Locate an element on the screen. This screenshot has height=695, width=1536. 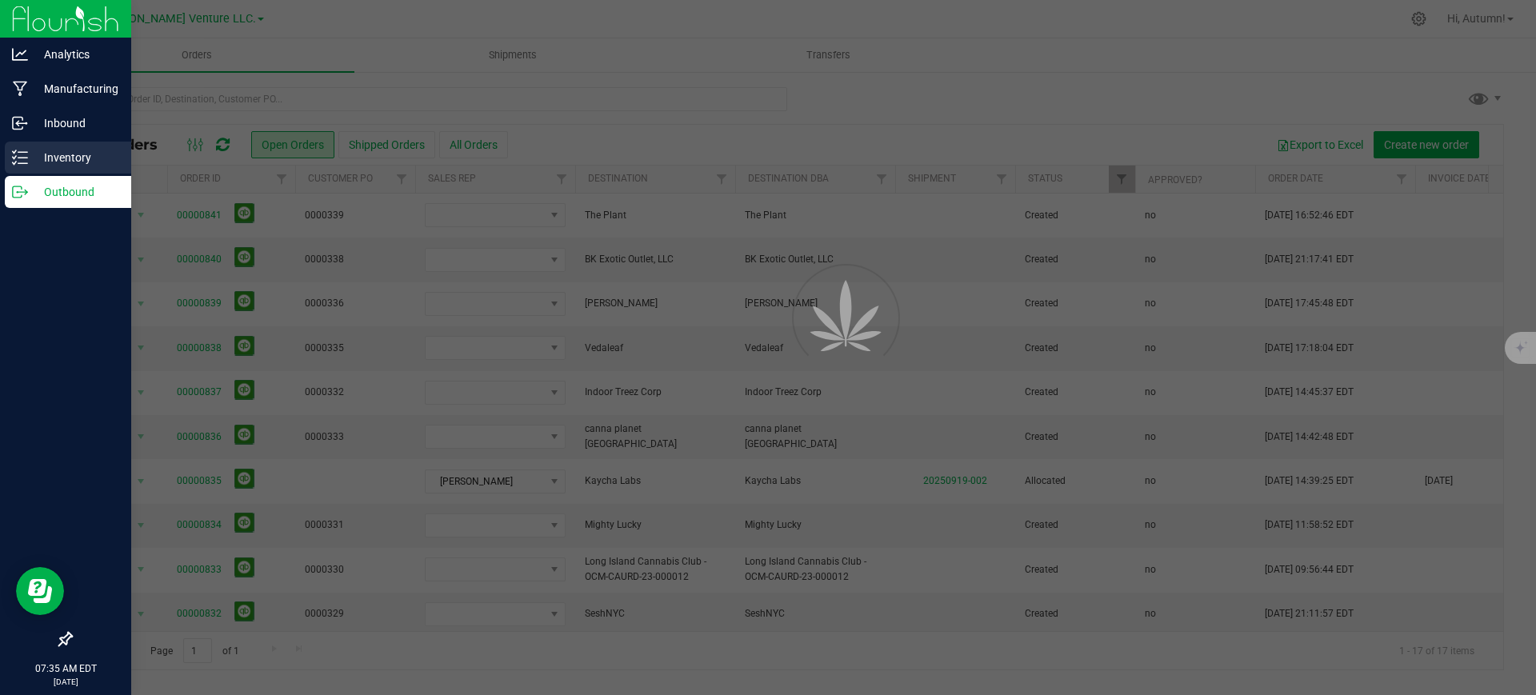
p: Outbound is located at coordinates (76, 192).